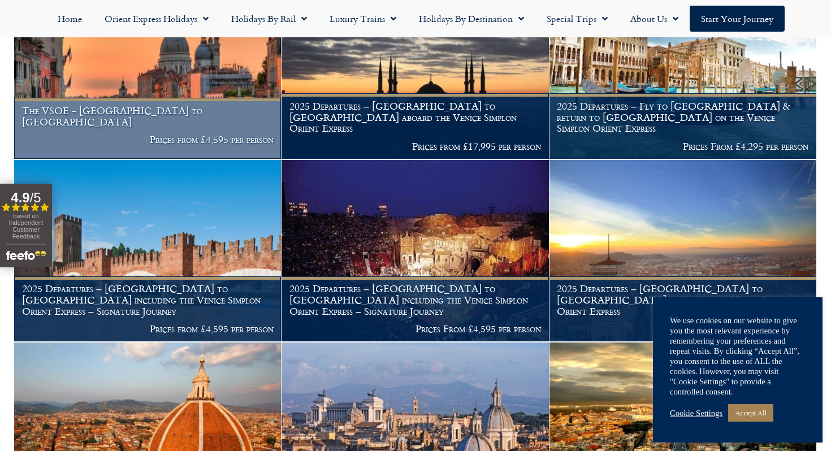 This screenshot has width=831, height=451. I want to click on p: Prices from £17,995 per person, so click(415, 146).